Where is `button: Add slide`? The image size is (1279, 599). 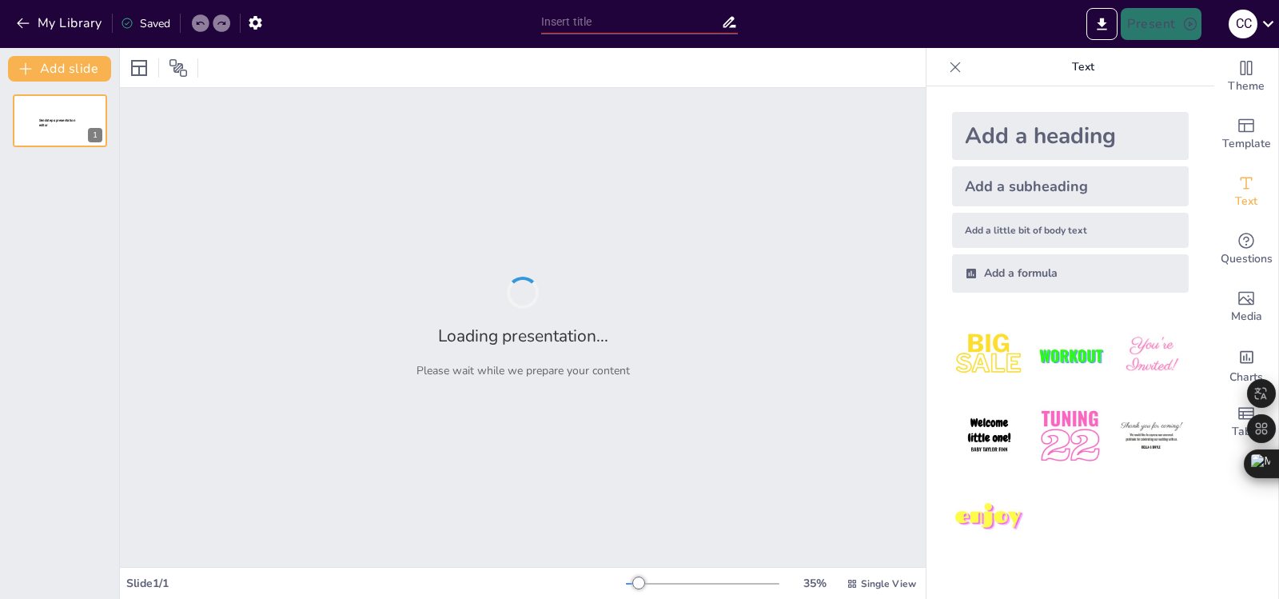 button: Add slide is located at coordinates (59, 69).